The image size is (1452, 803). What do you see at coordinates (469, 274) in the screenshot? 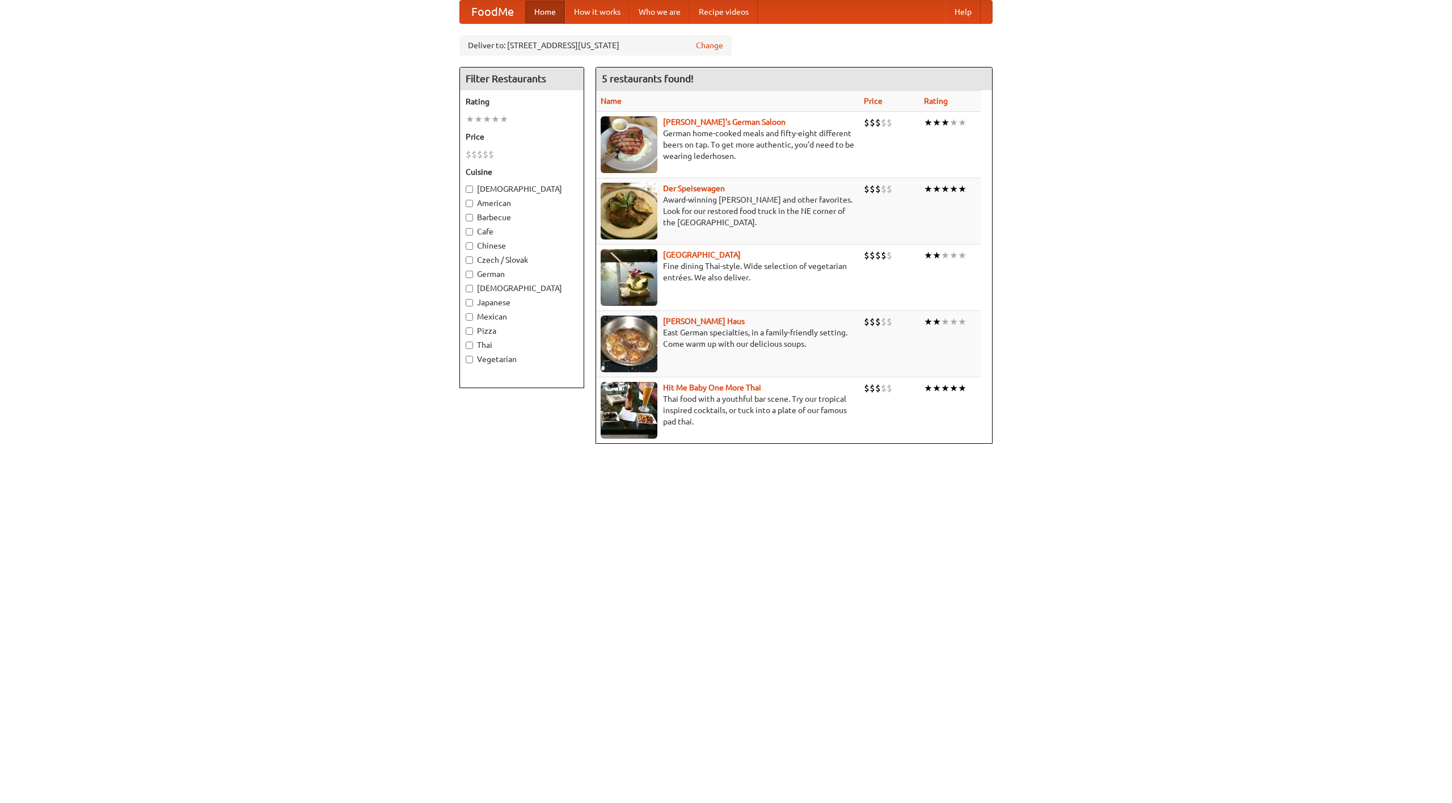
I see `input: German` at bounding box center [469, 274].